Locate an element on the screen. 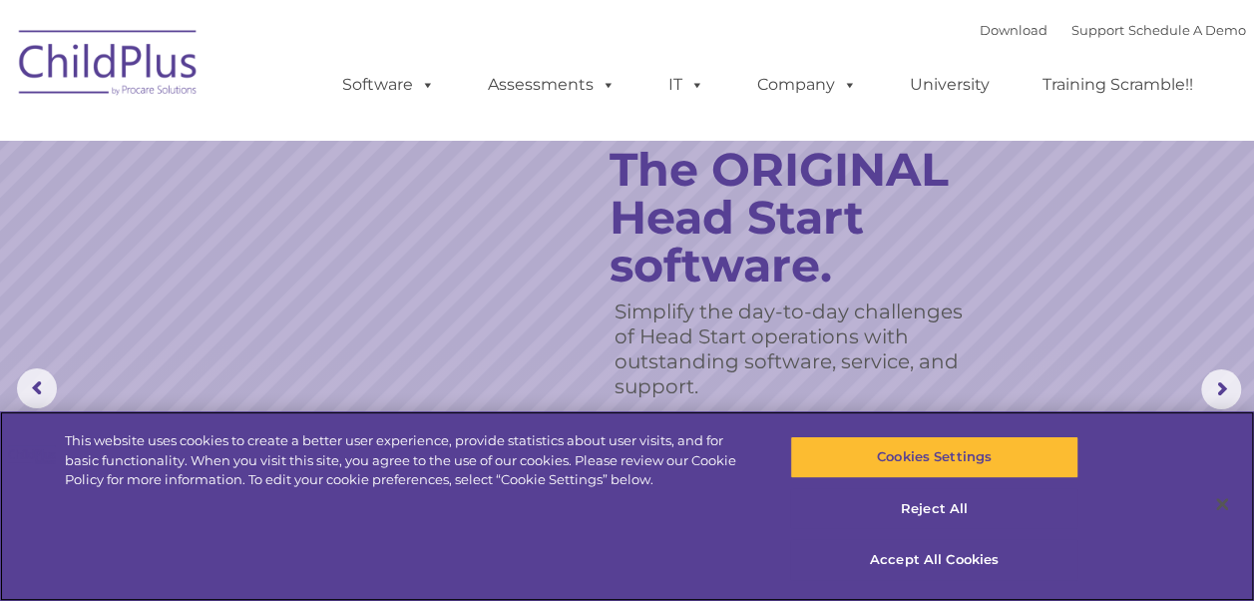  a: Download is located at coordinates (1014, 30).